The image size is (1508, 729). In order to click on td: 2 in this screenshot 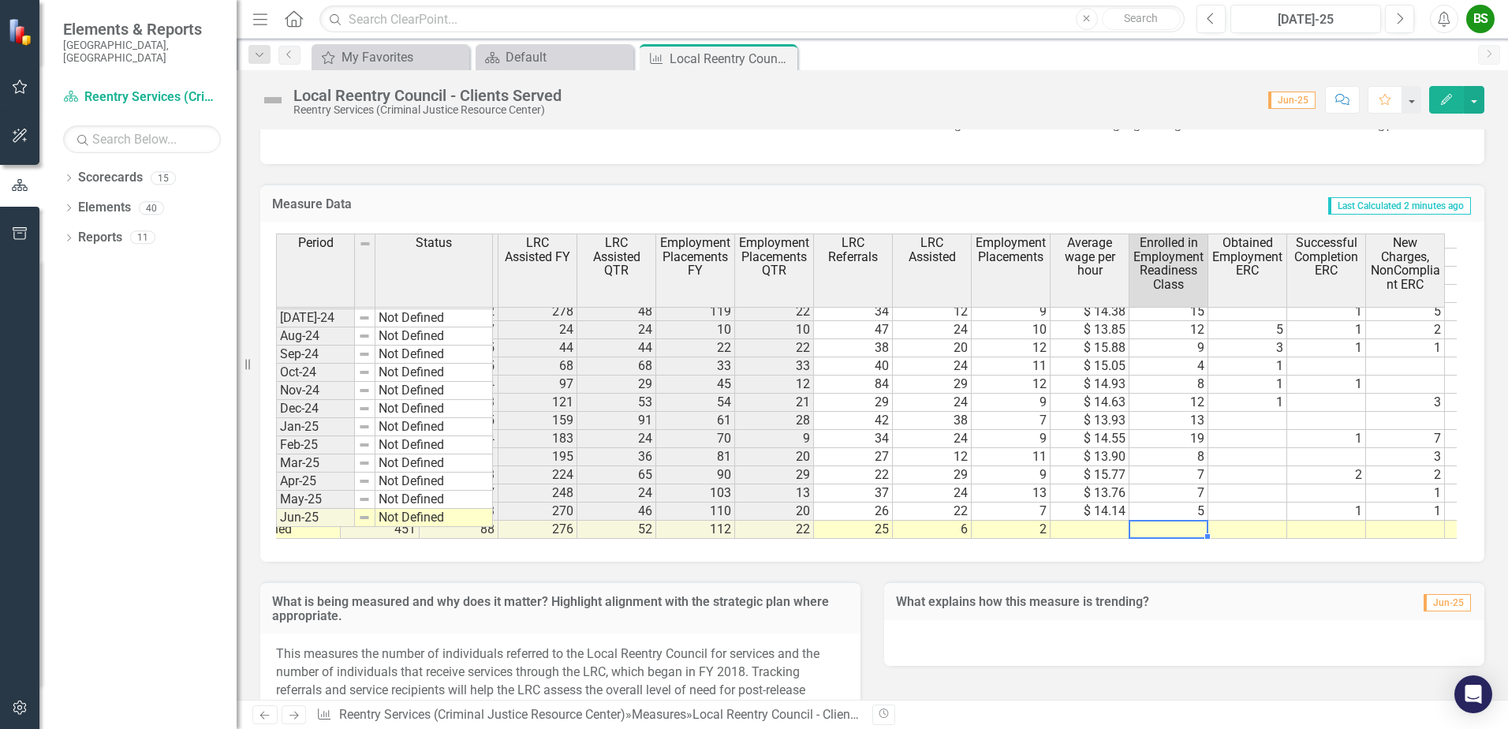, I will do `click(1011, 529)`.